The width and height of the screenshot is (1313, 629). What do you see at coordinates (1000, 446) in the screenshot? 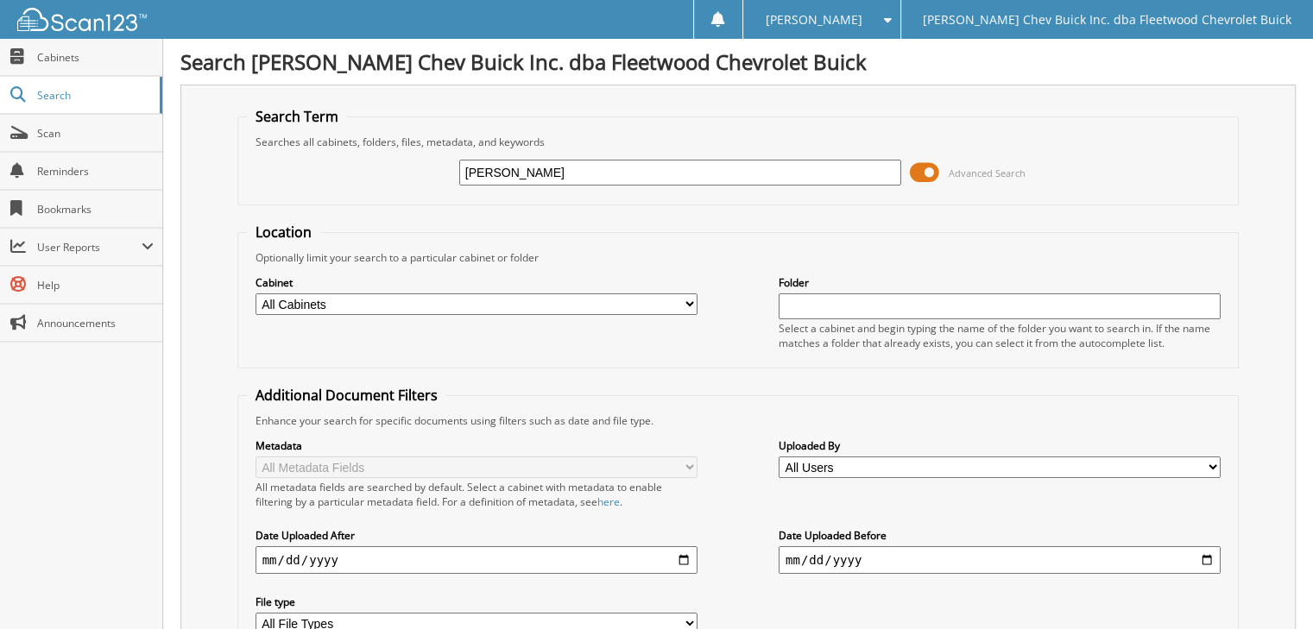
I see `label: Uploaded By` at bounding box center [1000, 446].